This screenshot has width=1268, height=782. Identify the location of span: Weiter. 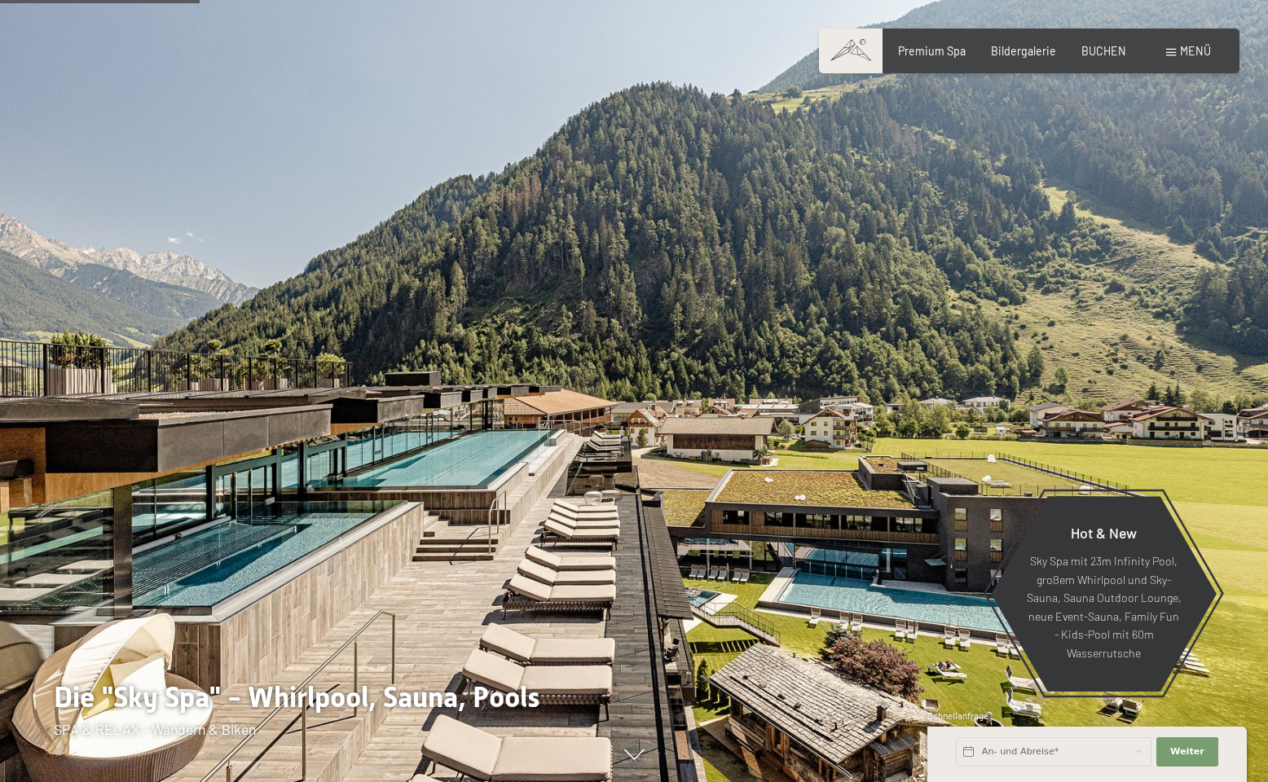
(1187, 752).